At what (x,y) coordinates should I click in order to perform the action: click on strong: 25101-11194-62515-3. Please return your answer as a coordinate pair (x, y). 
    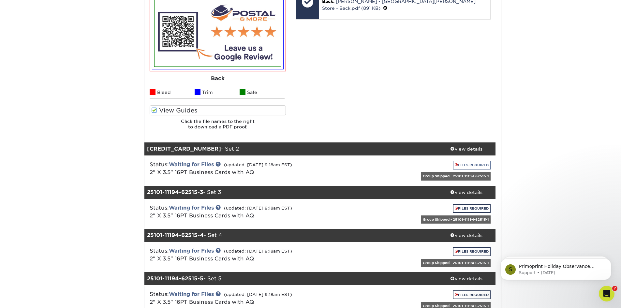
    Looking at the image, I should click on (175, 192).